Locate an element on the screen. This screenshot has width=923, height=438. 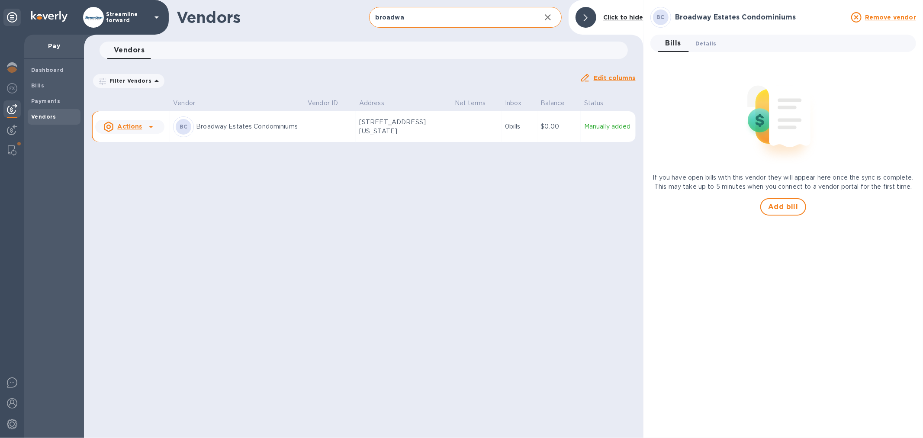
span: Address is located at coordinates (377, 103).